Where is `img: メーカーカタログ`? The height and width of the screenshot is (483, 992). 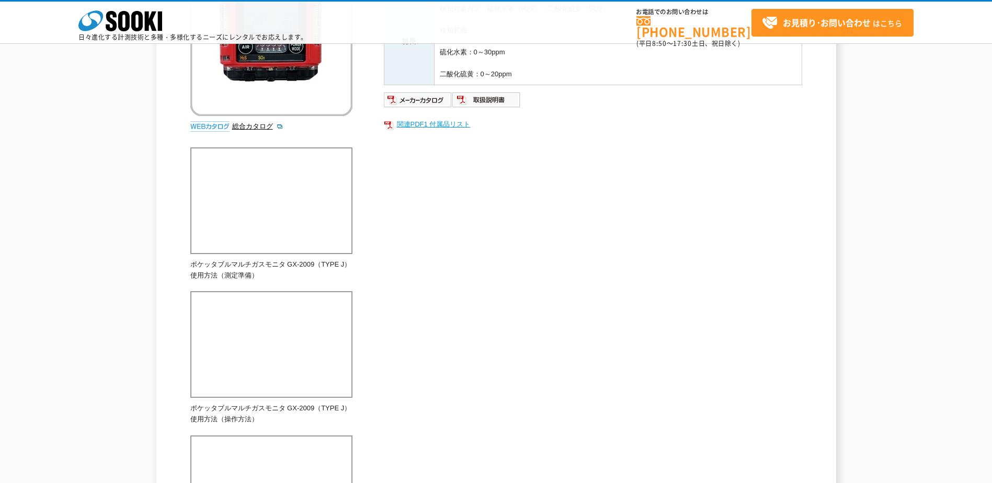
img: メーカーカタログ is located at coordinates (418, 100).